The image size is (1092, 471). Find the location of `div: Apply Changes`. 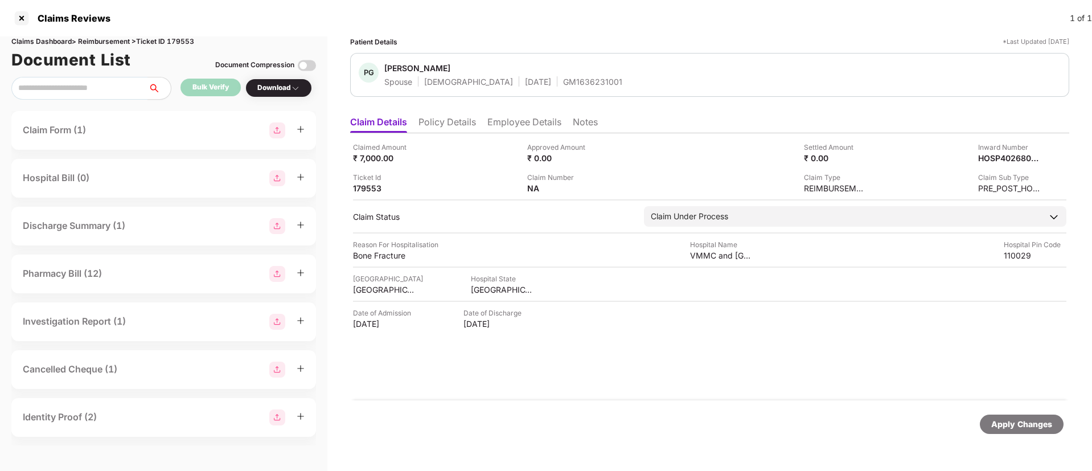

div: Apply Changes is located at coordinates (1021, 424).